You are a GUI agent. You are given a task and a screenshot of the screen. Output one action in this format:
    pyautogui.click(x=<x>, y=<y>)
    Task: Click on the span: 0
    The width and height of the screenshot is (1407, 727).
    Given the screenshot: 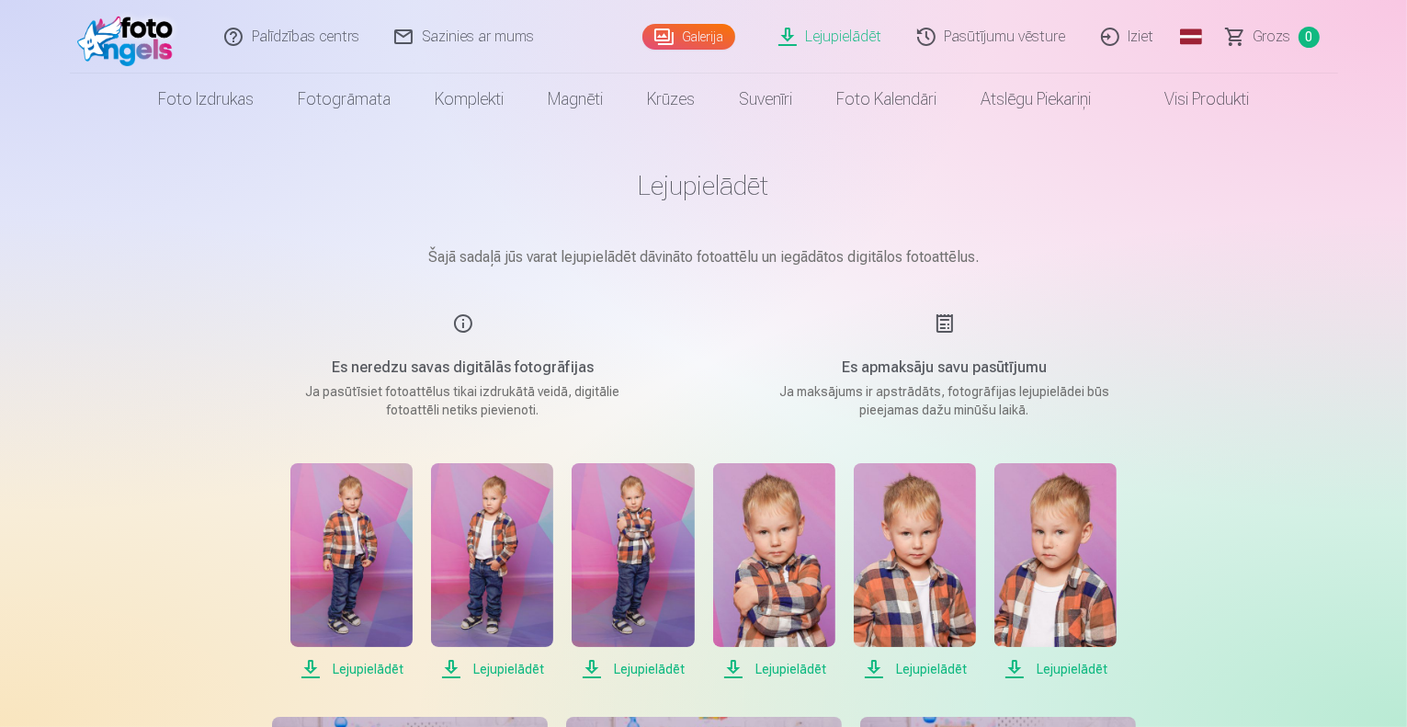 What is the action you would take?
    pyautogui.click(x=1309, y=37)
    